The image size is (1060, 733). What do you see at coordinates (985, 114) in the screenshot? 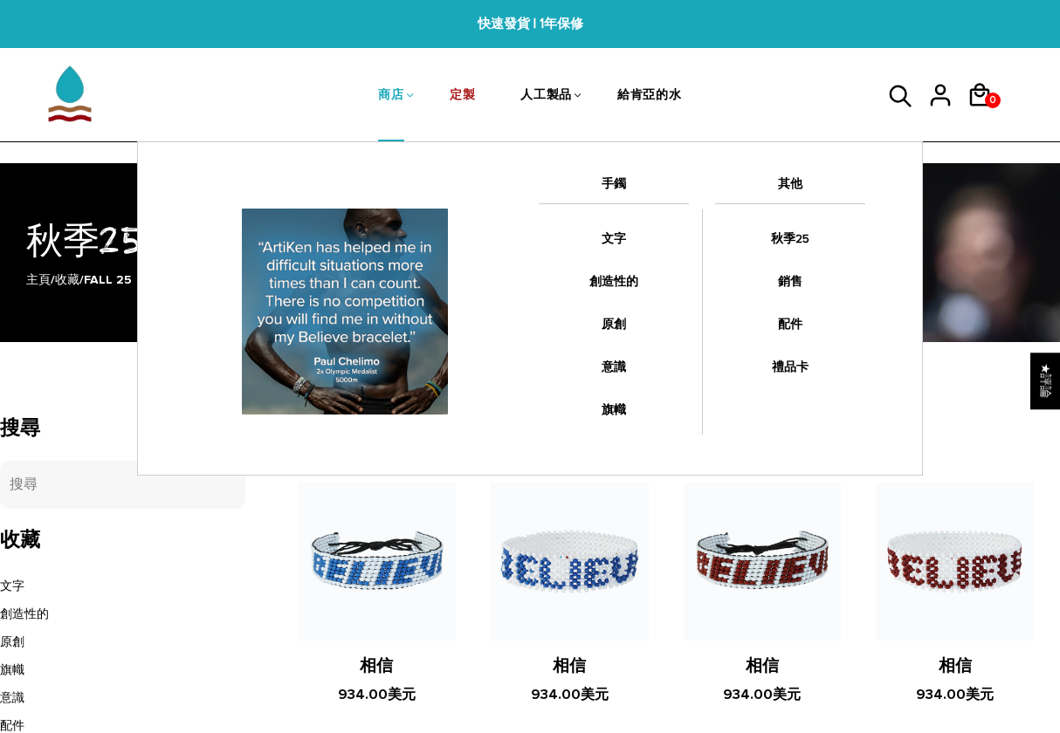
I see `a: 0` at bounding box center [985, 114].